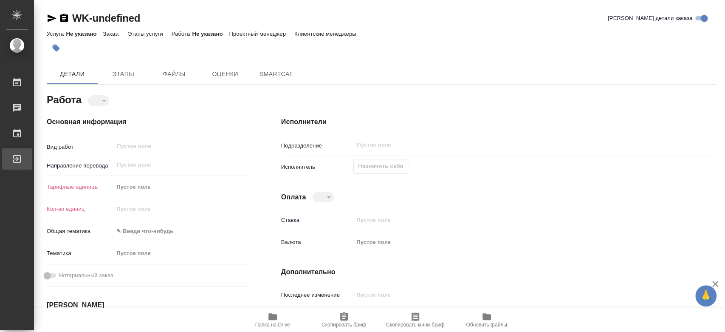 Image resolution: width=725 pixels, height=332 pixels. I want to click on span: Нотариальный заказ, so click(86, 275).